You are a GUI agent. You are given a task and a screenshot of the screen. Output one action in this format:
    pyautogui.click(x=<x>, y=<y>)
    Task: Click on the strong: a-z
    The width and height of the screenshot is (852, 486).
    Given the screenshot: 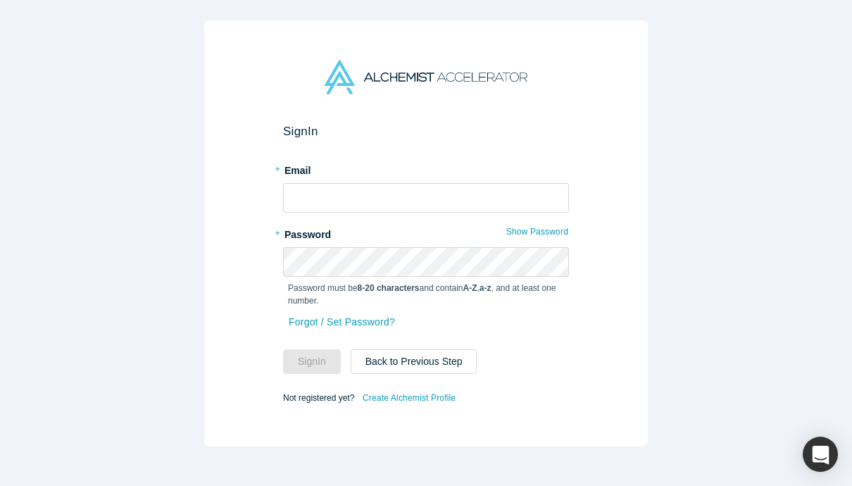 What is the action you would take?
    pyautogui.click(x=485, y=288)
    